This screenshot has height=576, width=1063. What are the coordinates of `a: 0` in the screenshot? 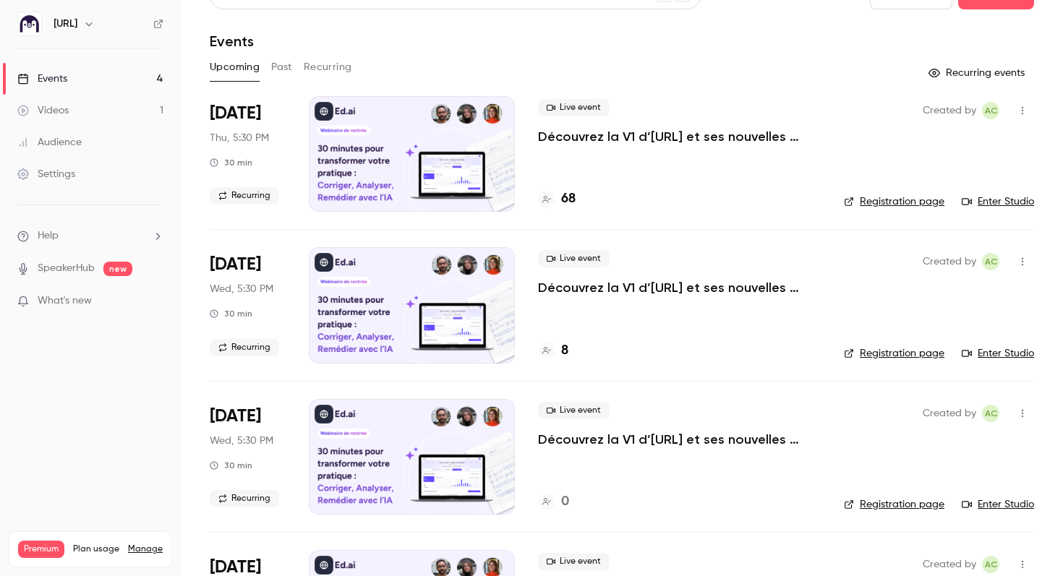 It's located at (553, 502).